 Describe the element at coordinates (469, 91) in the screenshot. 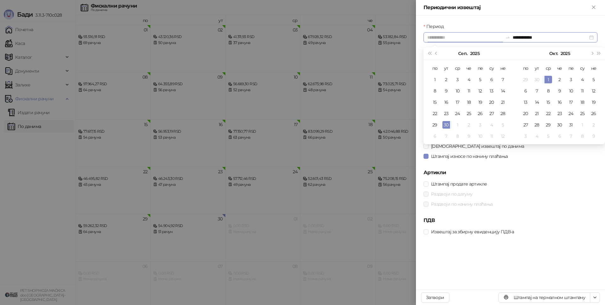

I see `td: 2025-09-11` at that location.